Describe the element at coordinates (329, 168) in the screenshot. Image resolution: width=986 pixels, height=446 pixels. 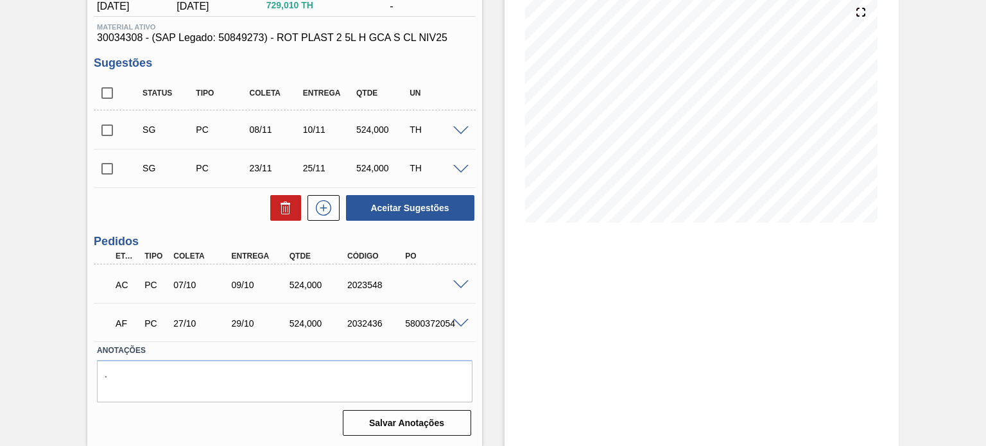
I see `div: 25/11/2025` at that location.